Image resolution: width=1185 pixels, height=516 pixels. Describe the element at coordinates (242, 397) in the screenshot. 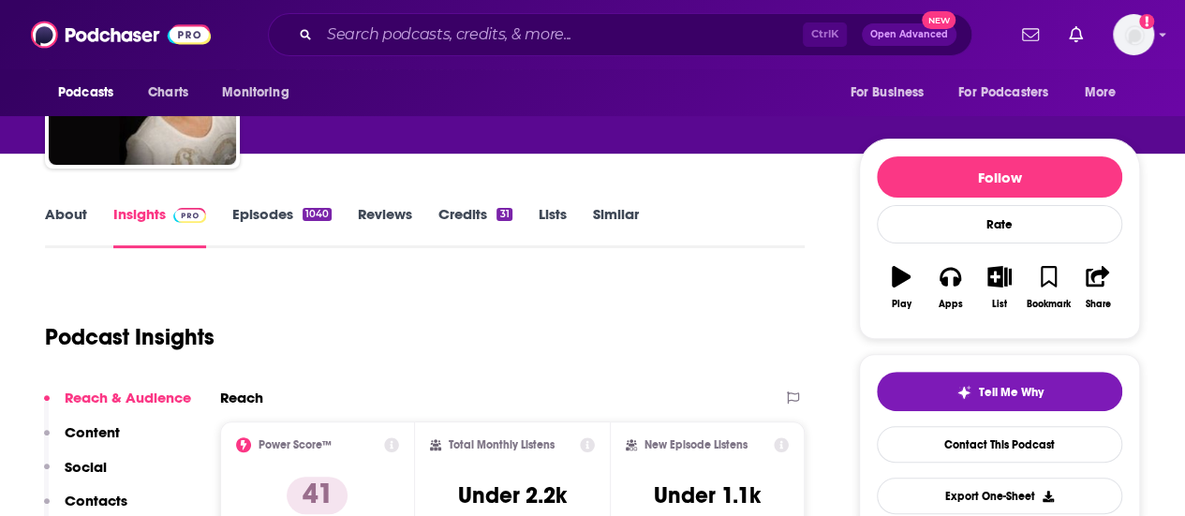

I see `h2: Reach` at that location.